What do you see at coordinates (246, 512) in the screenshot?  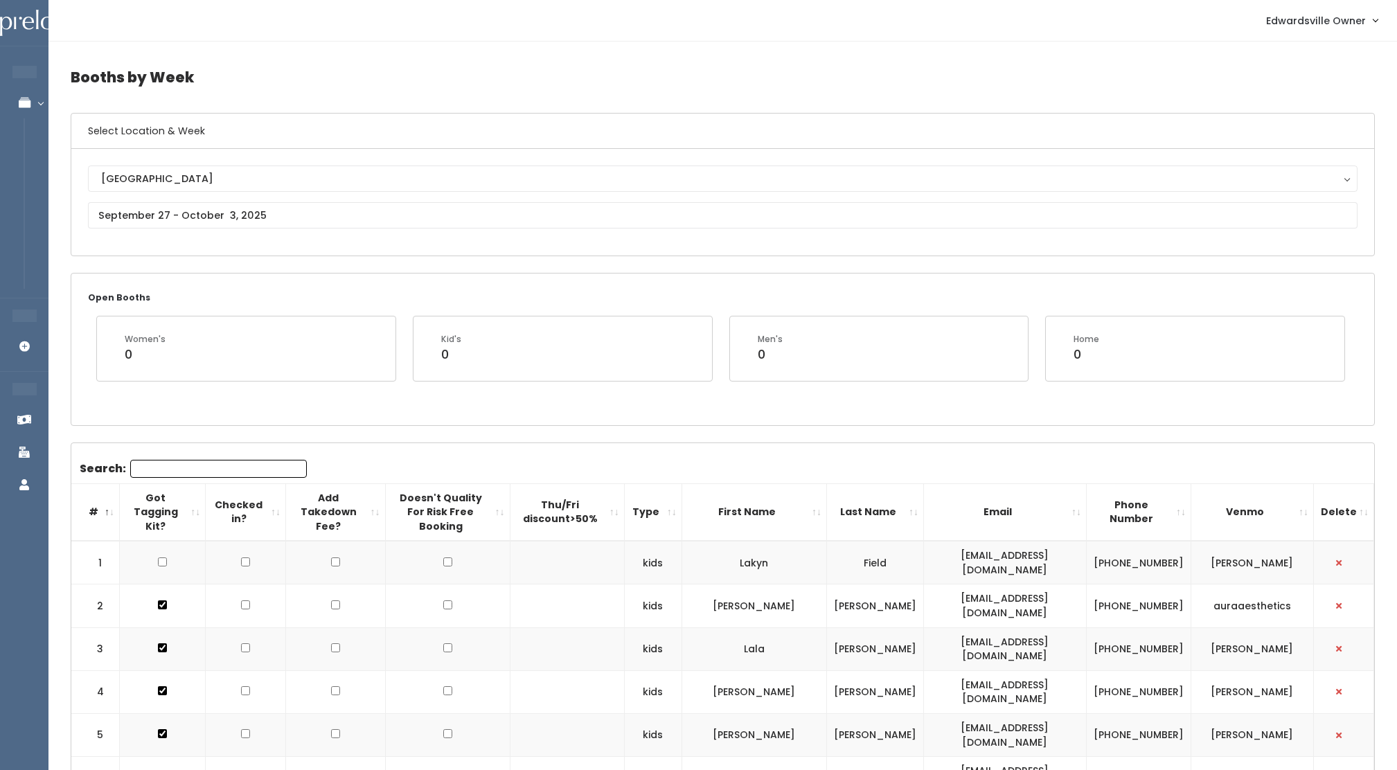 I see `th: Checked in?: activate to sort column ascending` at bounding box center [246, 512].